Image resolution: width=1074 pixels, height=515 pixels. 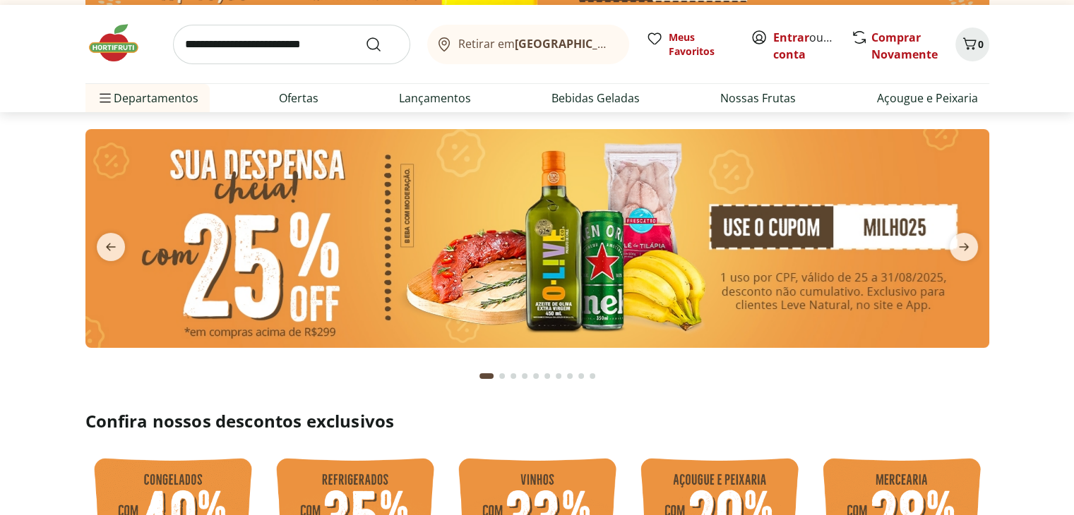 What do you see at coordinates (537, 239) in the screenshot?
I see `img: cupom` at bounding box center [537, 239].